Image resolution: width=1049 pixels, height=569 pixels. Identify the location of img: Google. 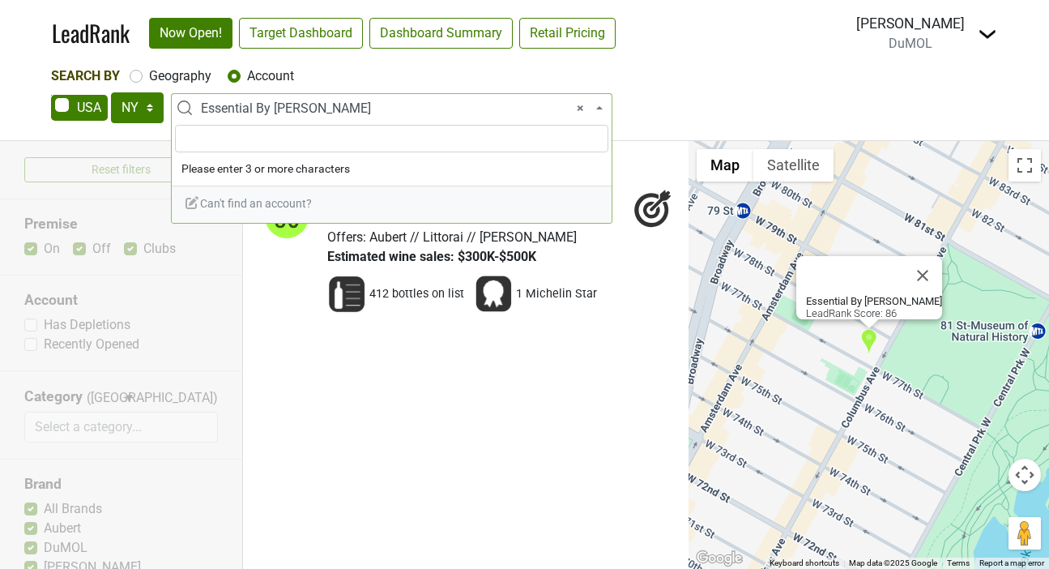
(719, 558).